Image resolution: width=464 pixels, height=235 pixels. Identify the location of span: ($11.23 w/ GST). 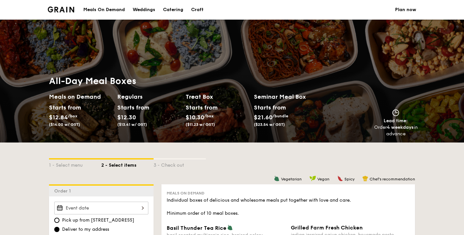
(200, 125).